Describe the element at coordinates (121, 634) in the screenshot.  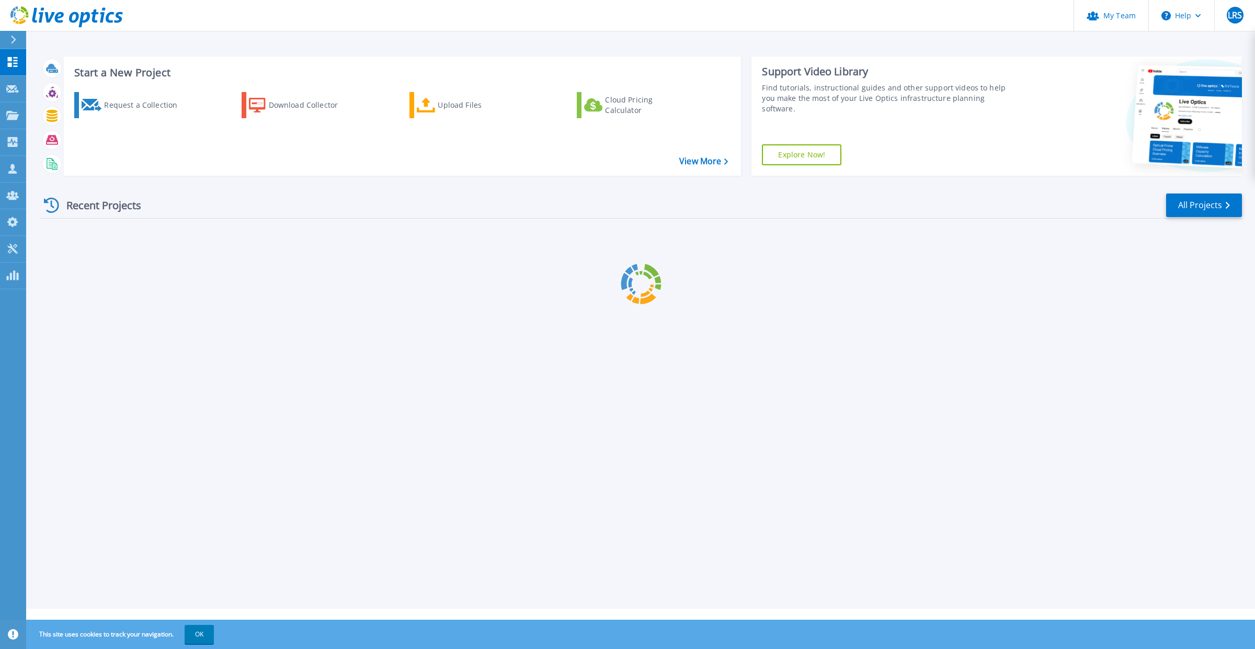
I see `span: This site uses cookies to track your navigation.` at that location.